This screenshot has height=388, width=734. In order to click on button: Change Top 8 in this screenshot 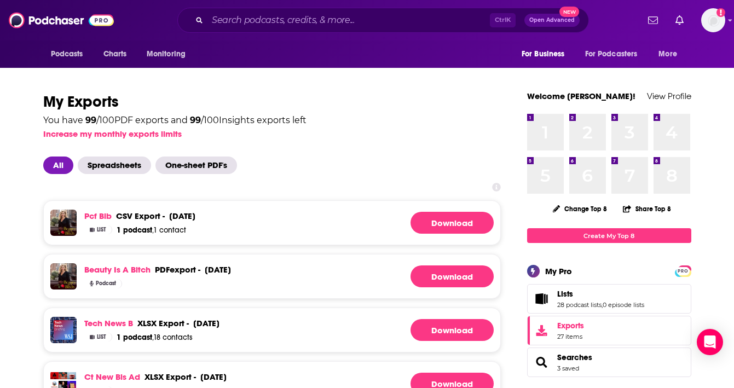, I will do `click(580, 209)`.